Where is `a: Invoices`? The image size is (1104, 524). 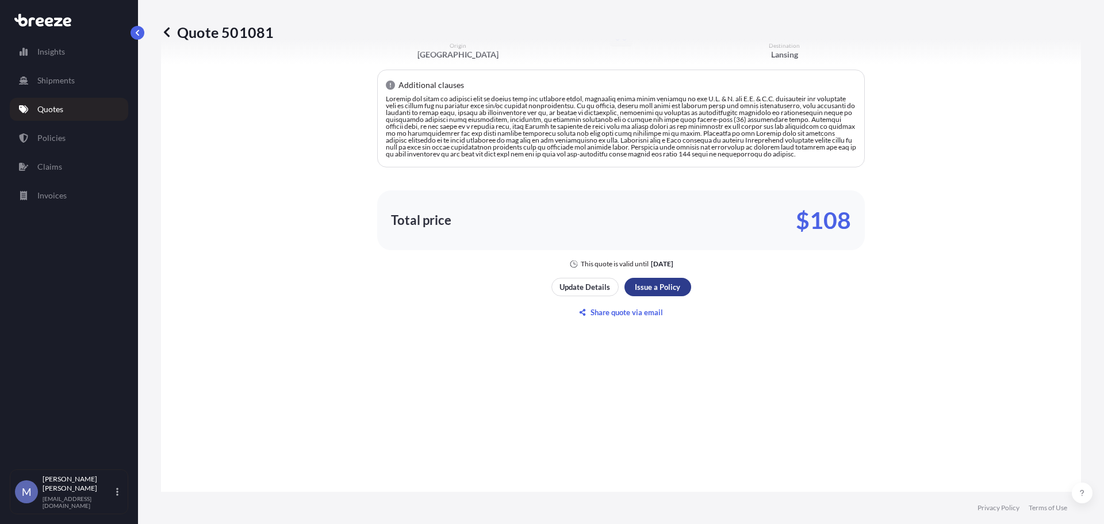 a: Invoices is located at coordinates (69, 195).